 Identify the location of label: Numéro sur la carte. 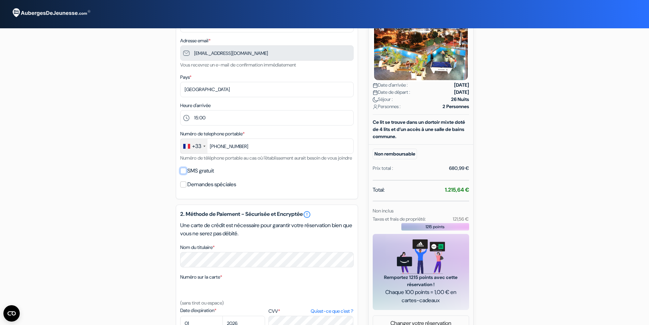
(201, 277).